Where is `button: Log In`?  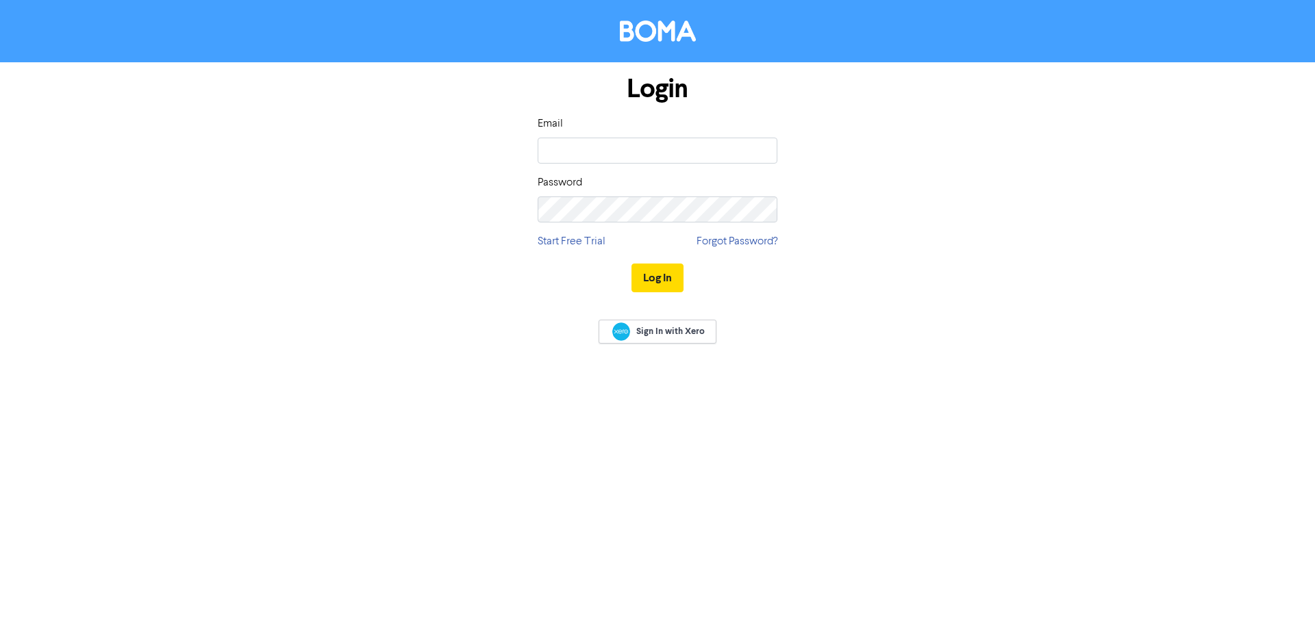
button: Log In is located at coordinates (657, 278).